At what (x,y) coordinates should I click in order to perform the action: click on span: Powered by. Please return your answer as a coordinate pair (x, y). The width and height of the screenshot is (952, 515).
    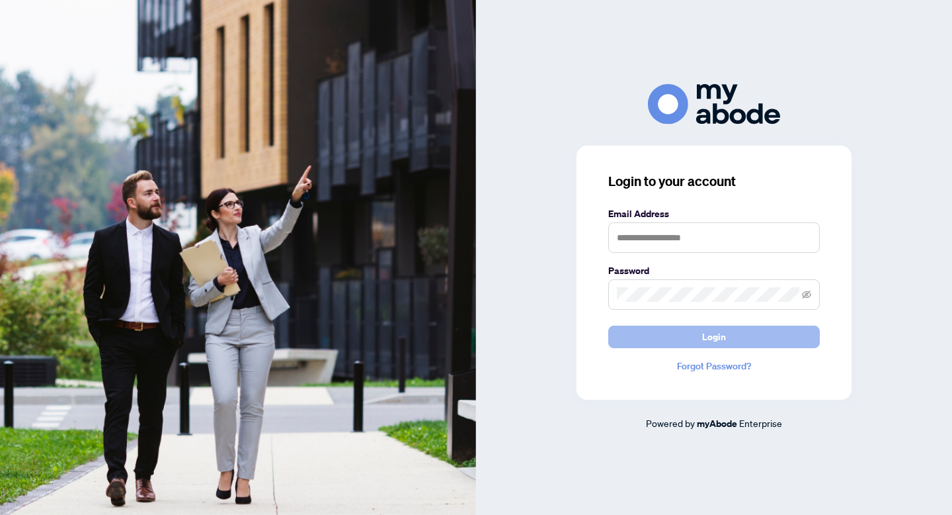
    Looking at the image, I should click on (671, 423).